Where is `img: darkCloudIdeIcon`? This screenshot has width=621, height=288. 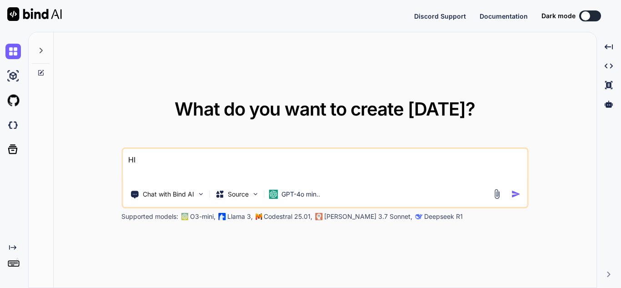 img: darkCloudIdeIcon is located at coordinates (13, 125).